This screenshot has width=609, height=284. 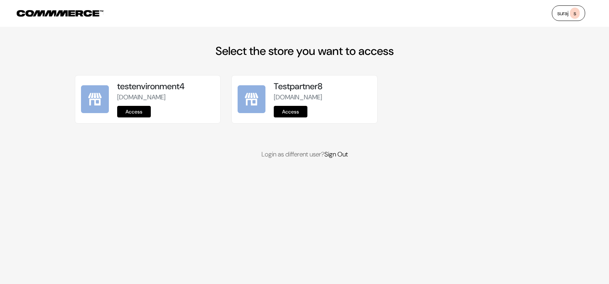 What do you see at coordinates (95, 99) in the screenshot?
I see `img: testenvironment4` at bounding box center [95, 99].